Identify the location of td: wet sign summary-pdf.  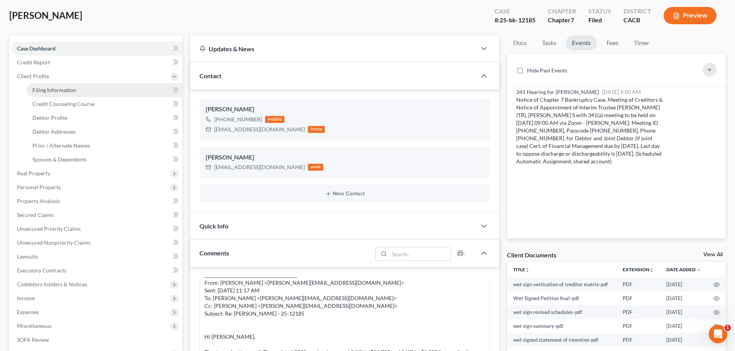
(562, 326).